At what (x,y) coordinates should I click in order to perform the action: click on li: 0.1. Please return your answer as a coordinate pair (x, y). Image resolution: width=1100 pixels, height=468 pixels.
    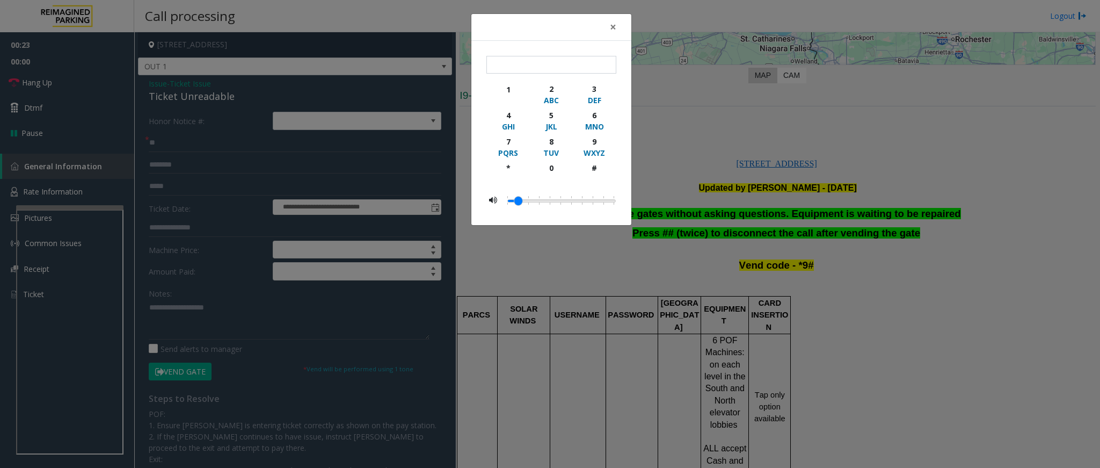
    Looking at the image, I should click on (529, 200).